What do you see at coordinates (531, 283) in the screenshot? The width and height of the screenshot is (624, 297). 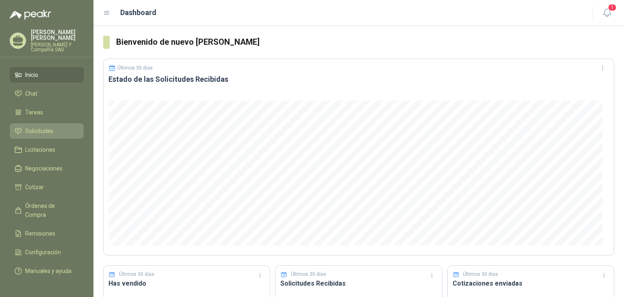 I see `h3: Cotizaciones enviadas` at bounding box center [531, 283].